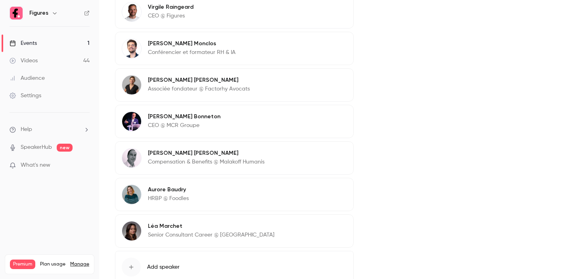  Describe the element at coordinates (168, 198) in the screenshot. I see `p: HRBP @ Foodles` at that location.